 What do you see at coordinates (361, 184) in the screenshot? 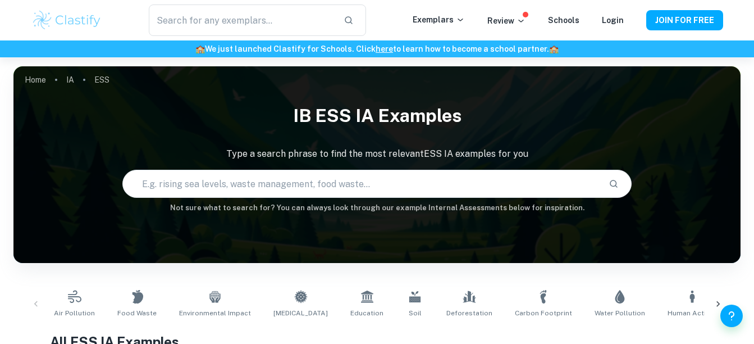
I see `input: E.g. rising sea levels, waste management, food waste...` at bounding box center [361, 184].